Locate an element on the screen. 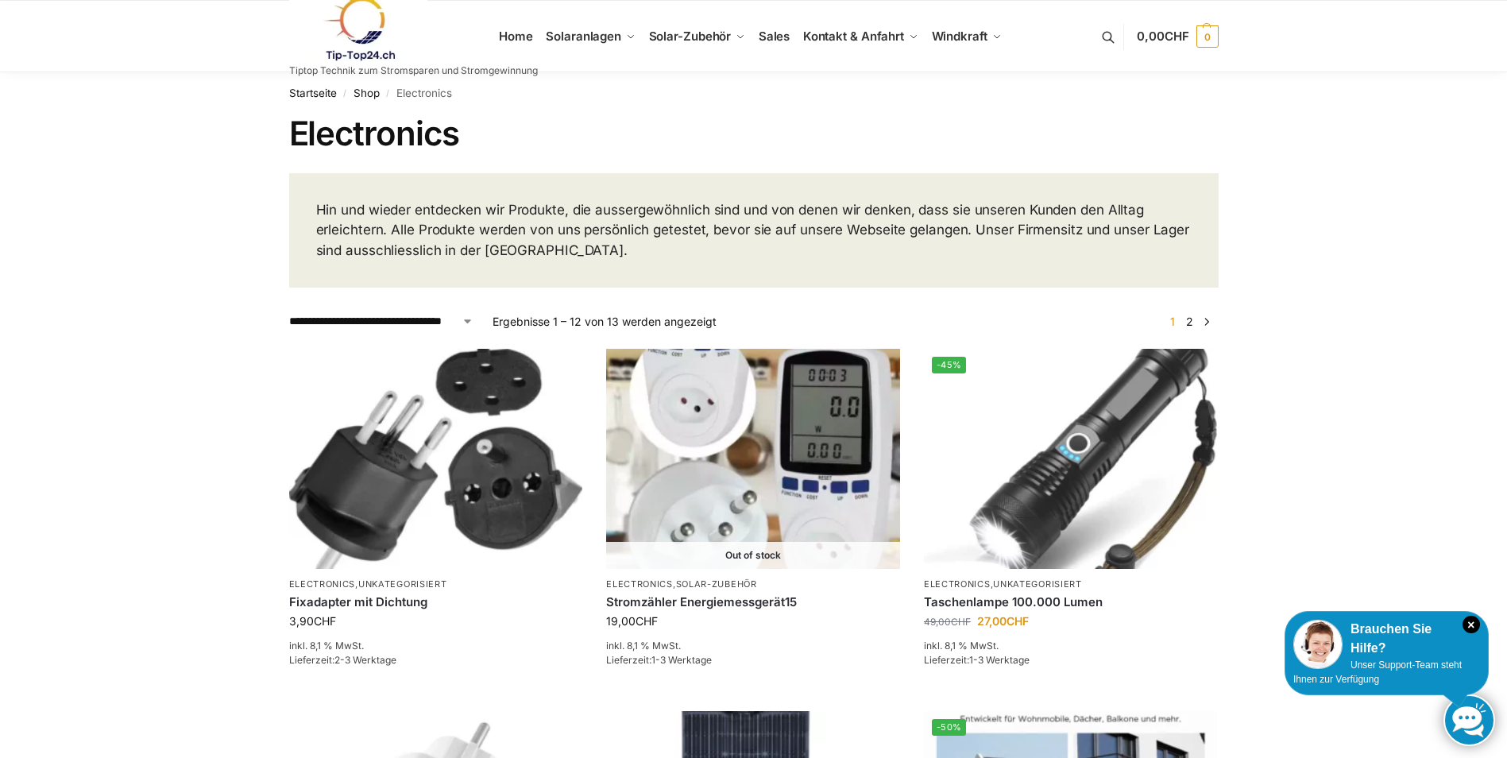 This screenshot has height=758, width=1507. span: Unser Support-Team steht Ihnen zur Verfügung is located at coordinates (1378, 672).